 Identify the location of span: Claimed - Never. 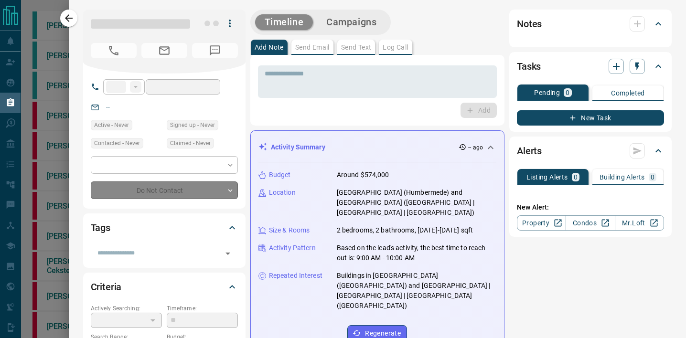
(190, 143).